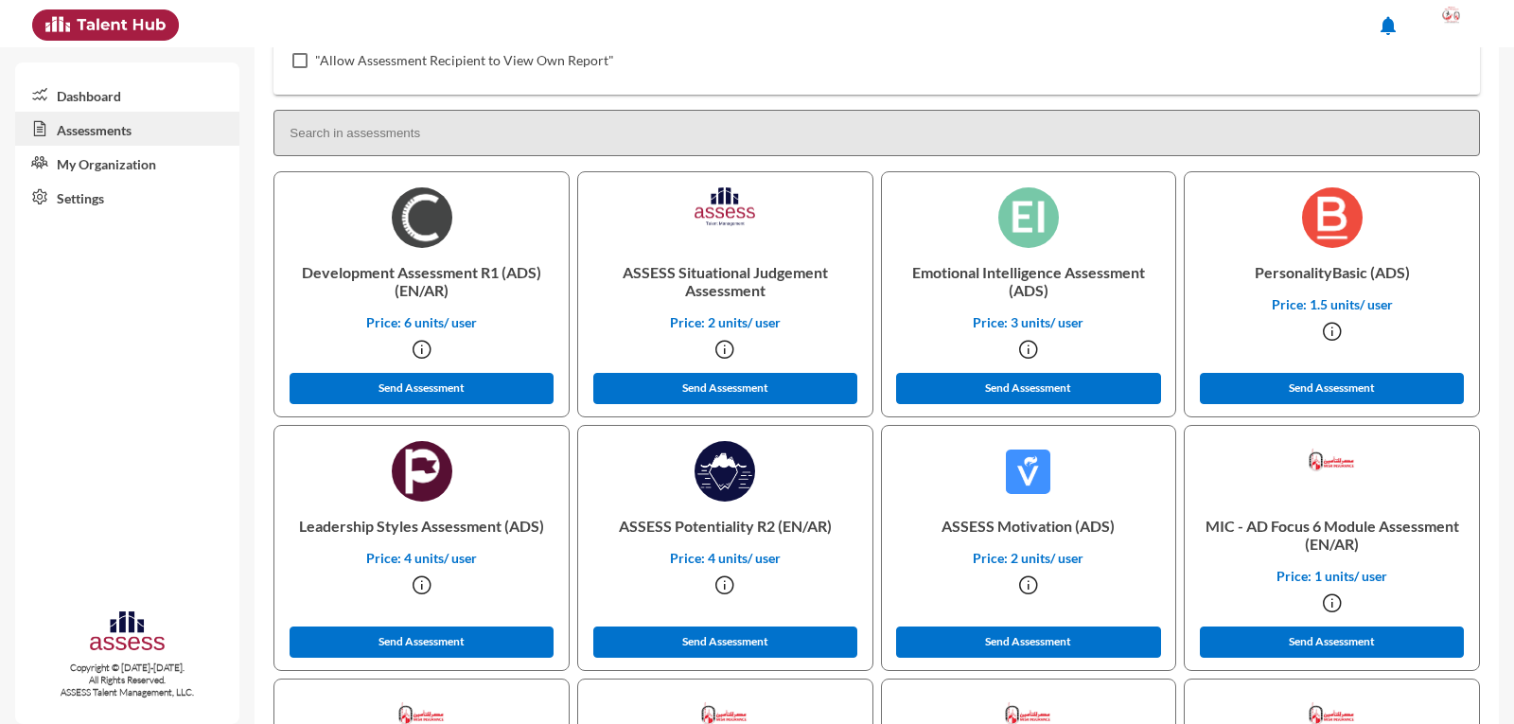  What do you see at coordinates (421, 281) in the screenshot?
I see `p: Development Assessment R1 (ADS) (EN/AR)` at bounding box center [421, 281].